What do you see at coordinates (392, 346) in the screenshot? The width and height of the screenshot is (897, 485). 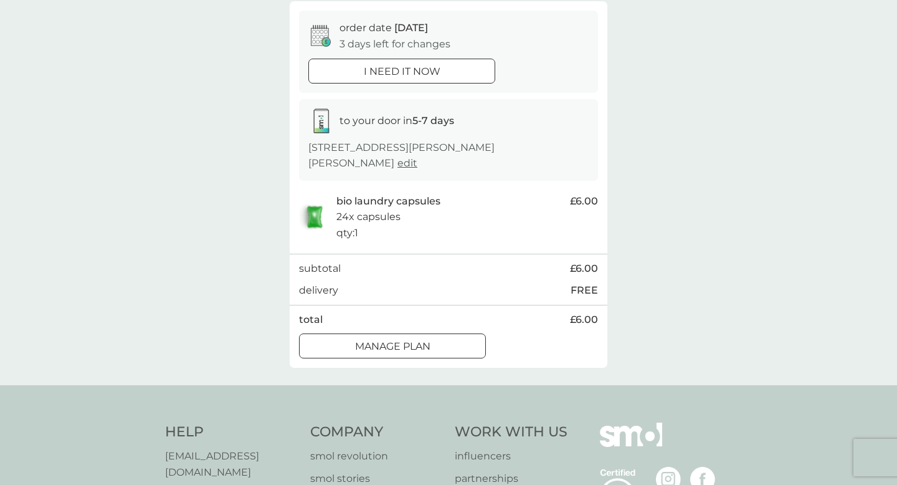 I see `button: Manage plan` at bounding box center [392, 346].